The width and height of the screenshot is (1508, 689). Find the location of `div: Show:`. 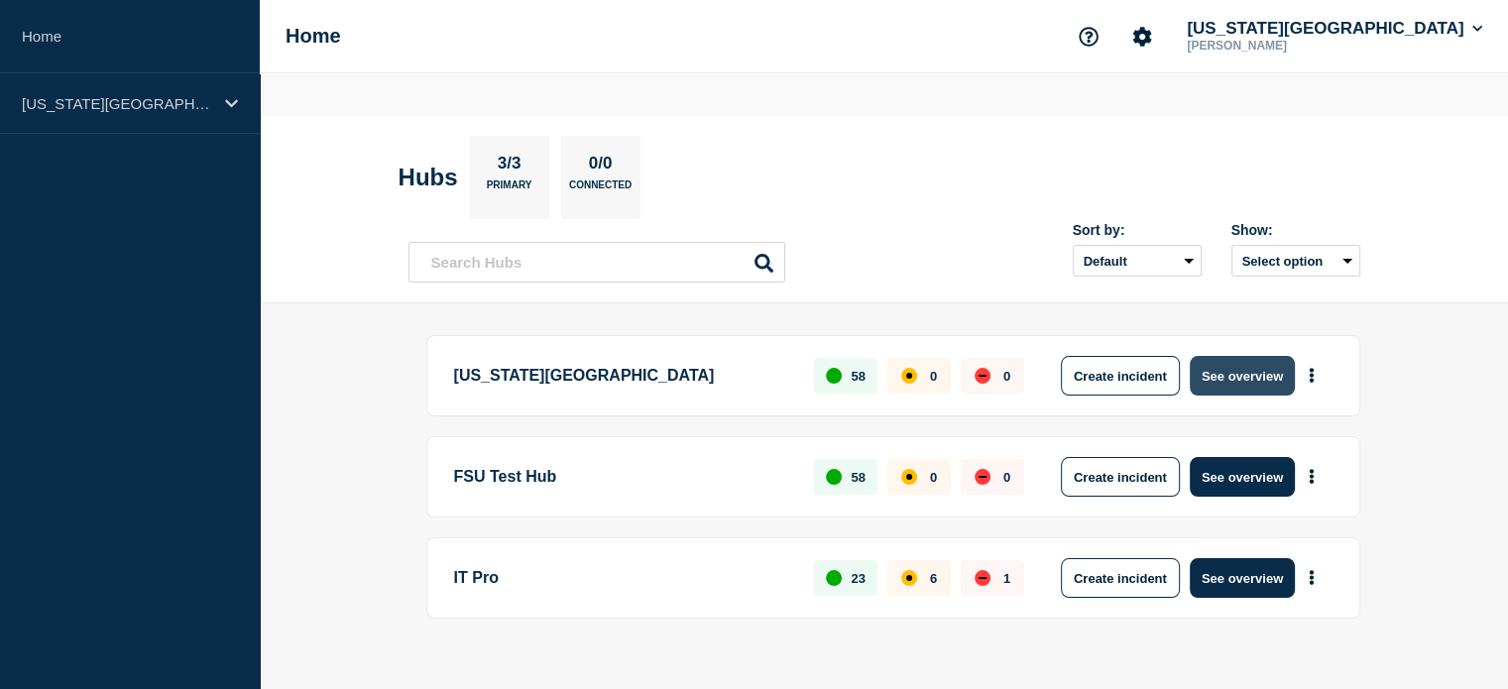

div: Show: is located at coordinates (1296, 230).